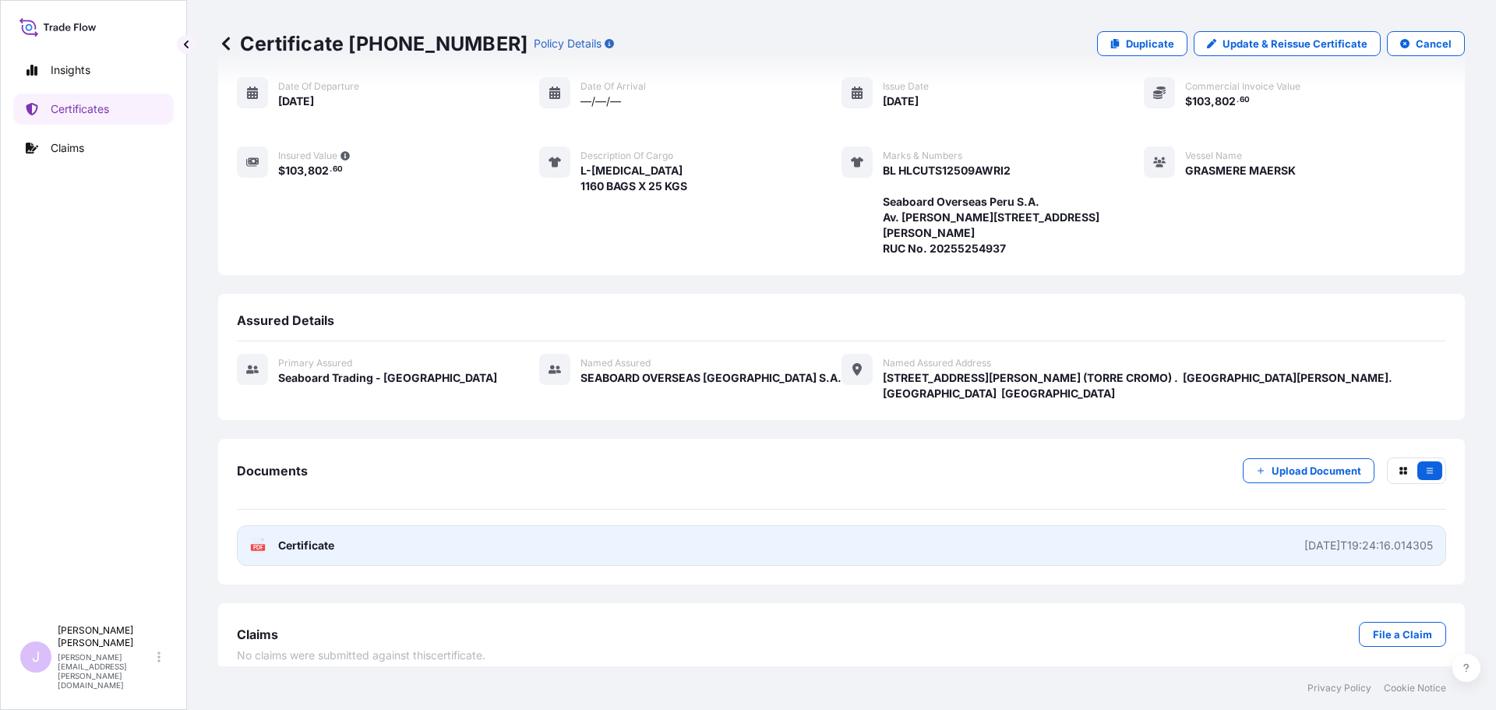 This screenshot has width=1496, height=710. Describe the element at coordinates (626, 156) in the screenshot. I see `span: Description of cargo` at that location.